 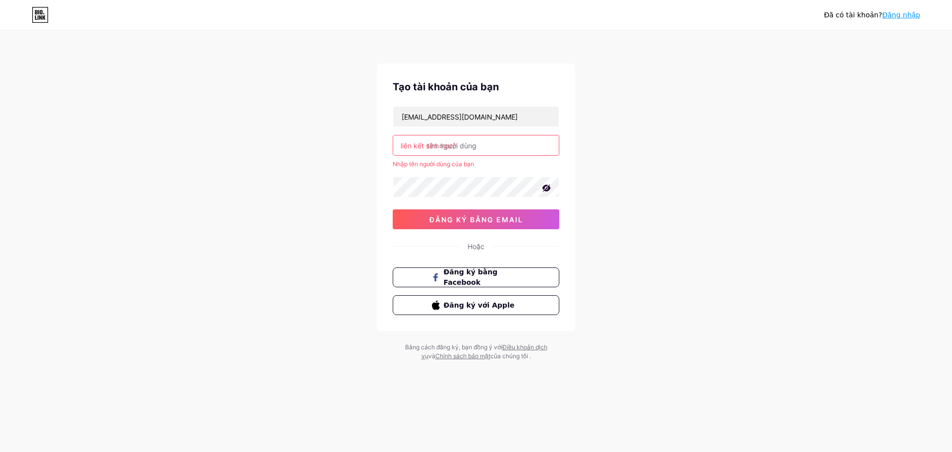 I want to click on font: Chính sách bảo mật, so click(x=463, y=356).